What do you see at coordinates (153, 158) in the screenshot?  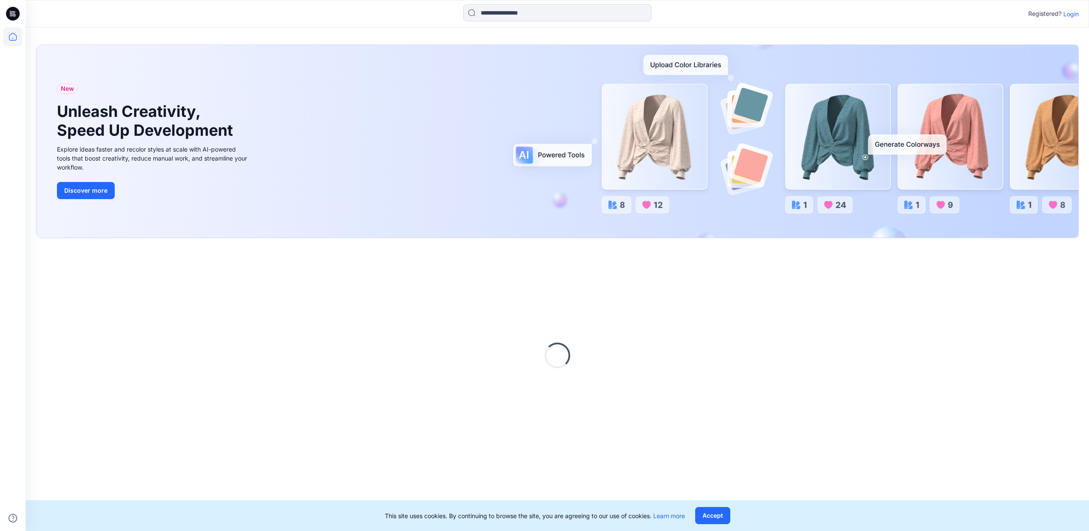 I see `div: Explore ideas faster and recolor styles at scale with AI-powered tools that boost creativity, red...` at bounding box center [153, 158].